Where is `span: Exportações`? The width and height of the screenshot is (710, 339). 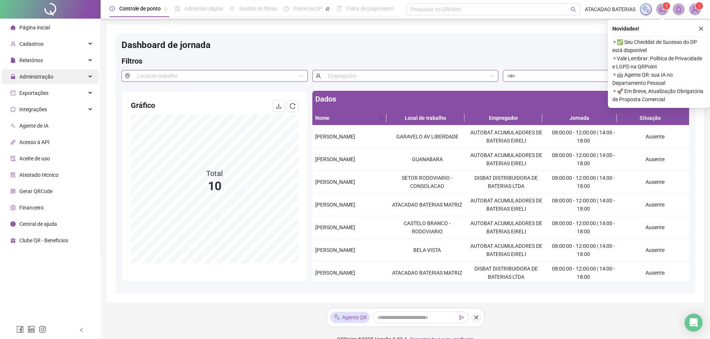
span: Exportações is located at coordinates (34, 93).